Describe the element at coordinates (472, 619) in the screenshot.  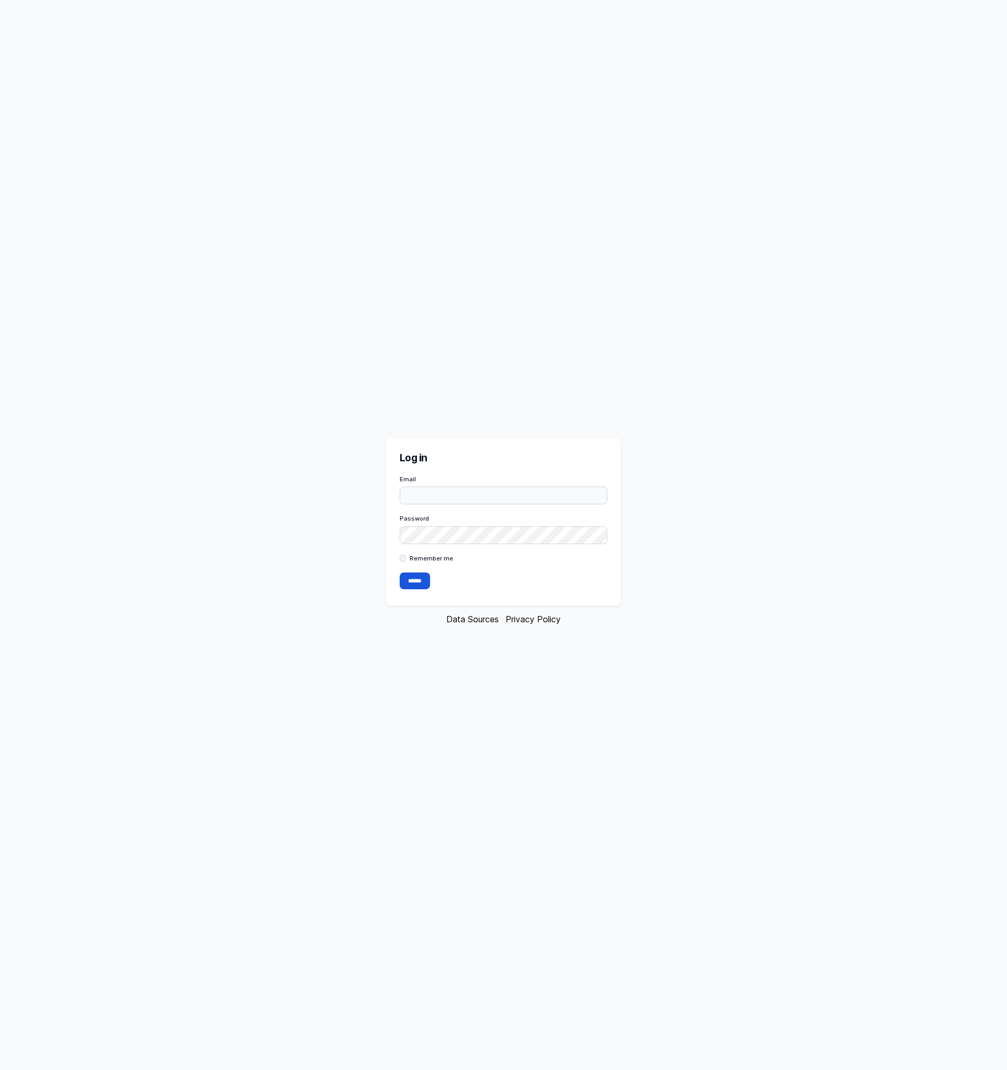
I see `a: Data Sources` at that location.